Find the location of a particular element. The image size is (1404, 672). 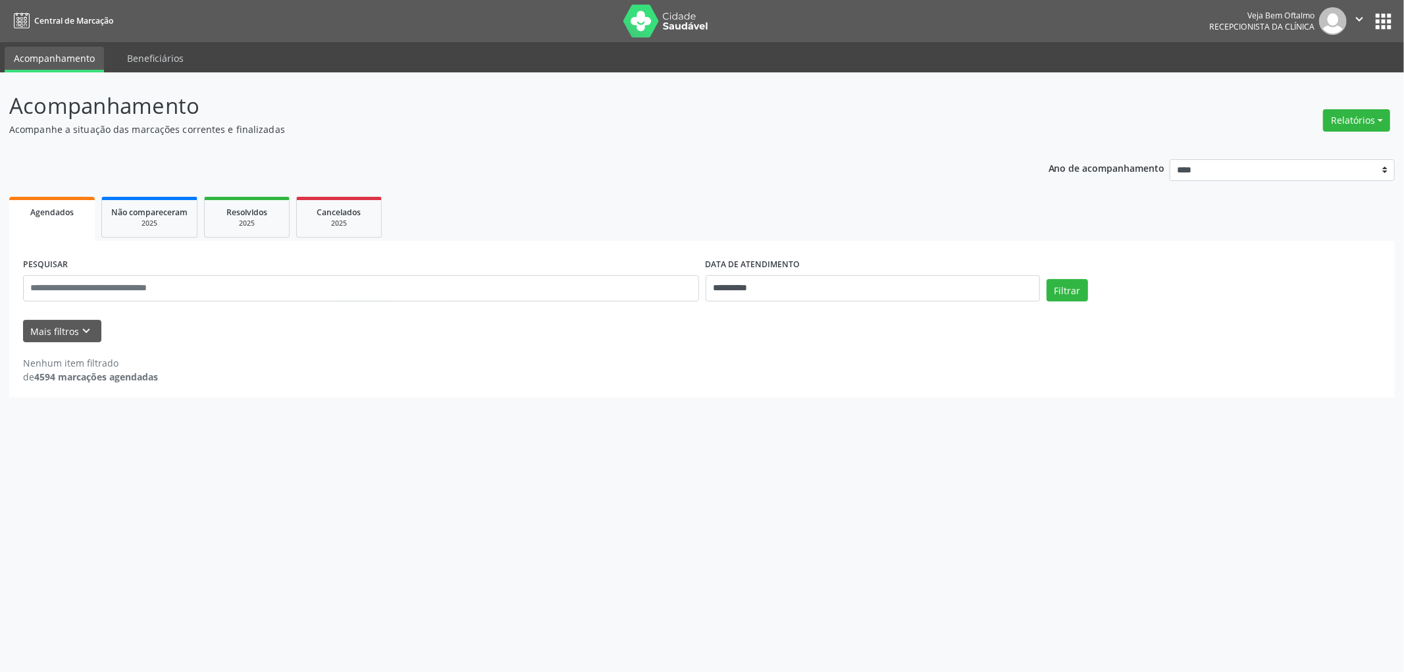

button: Relatórios is located at coordinates (1357, 120).